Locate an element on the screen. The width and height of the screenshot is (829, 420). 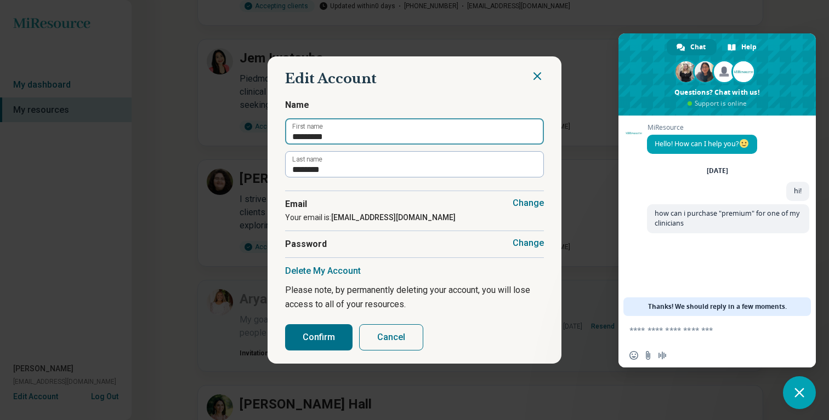
span: Name is located at coordinates (414, 105).